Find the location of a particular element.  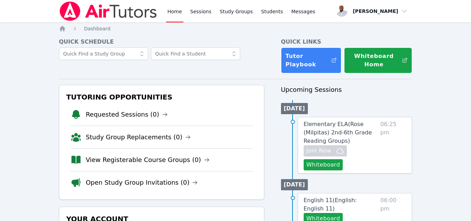

span: Messages is located at coordinates (304, 12).